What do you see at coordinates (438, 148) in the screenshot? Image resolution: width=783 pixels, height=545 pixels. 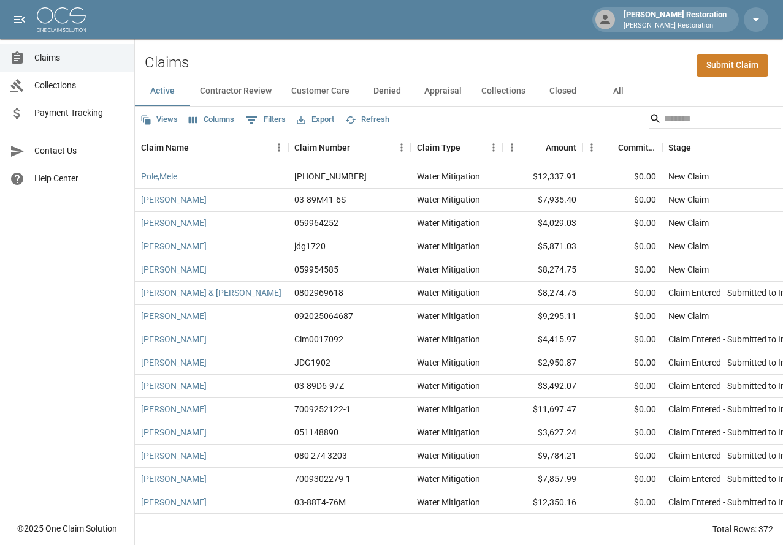 I see `div: Claim Type` at bounding box center [438, 148].